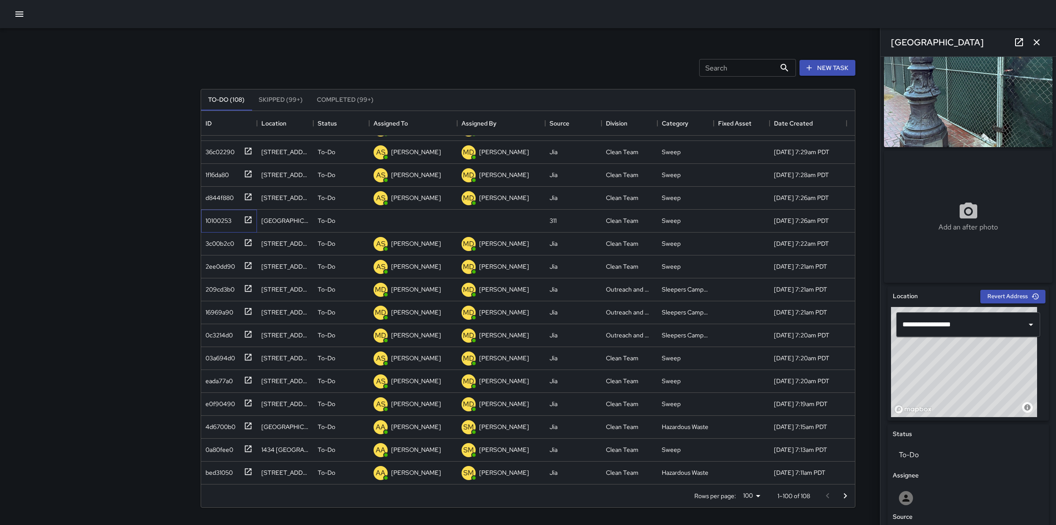  Describe the element at coordinates (801, 220) in the screenshot. I see `div: 9/2/2025, 7:26am PDT` at that location.